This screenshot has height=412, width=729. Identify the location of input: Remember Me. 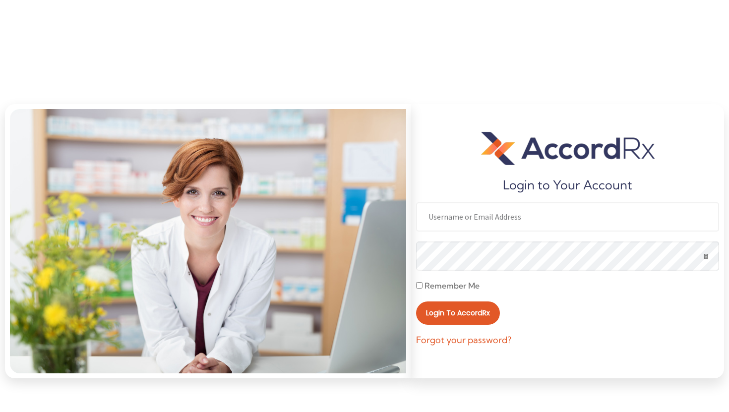
(419, 285).